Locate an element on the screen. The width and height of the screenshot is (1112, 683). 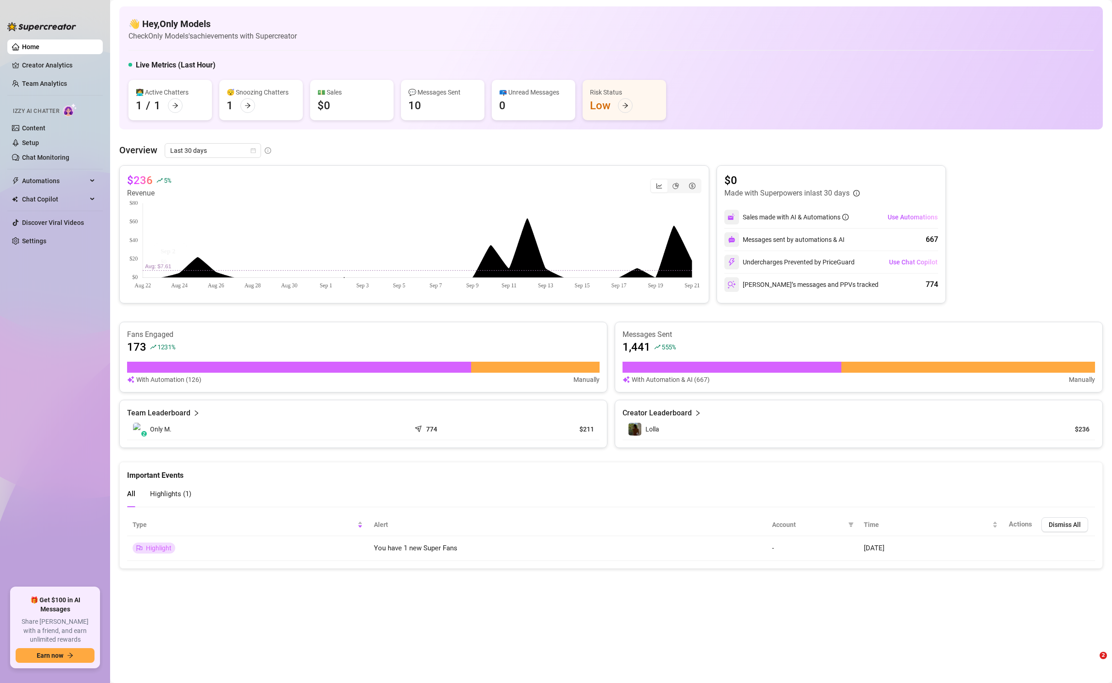
article: Messages Sent is located at coordinates (859, 335).